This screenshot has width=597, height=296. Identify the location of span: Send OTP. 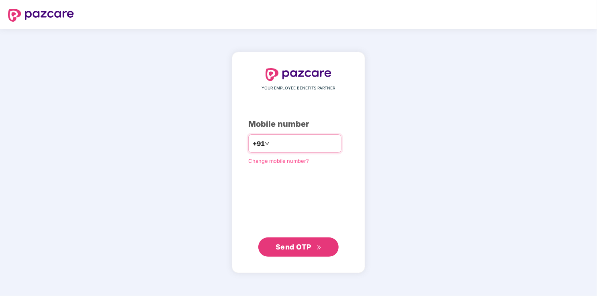
(293, 247).